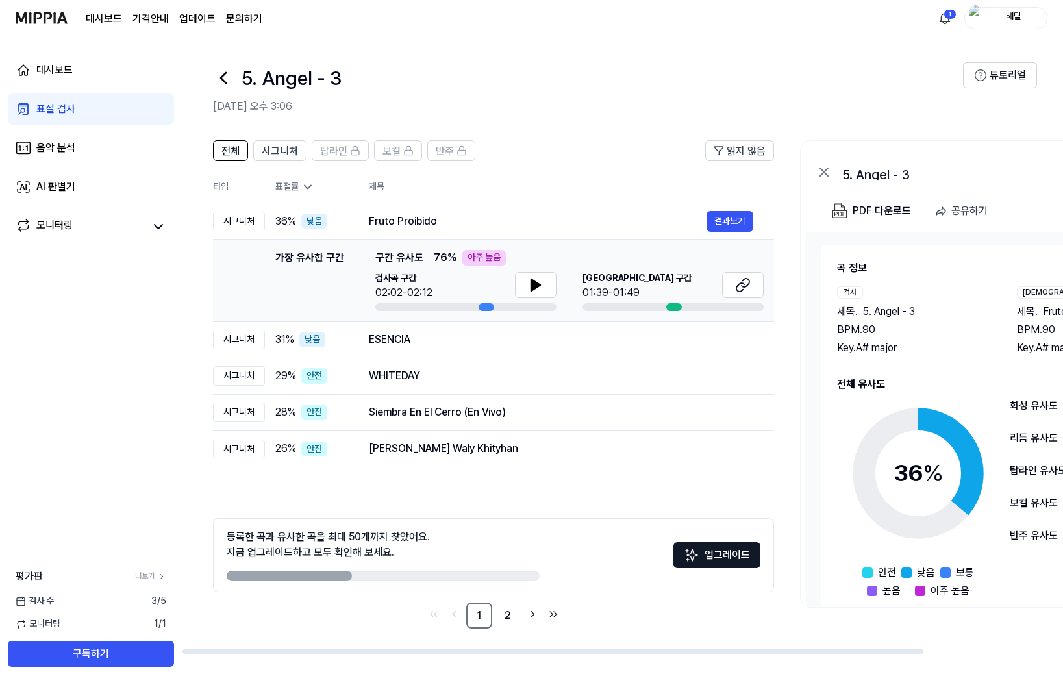  What do you see at coordinates (538, 221) in the screenshot?
I see `div: Fruto Proibido` at bounding box center [538, 221].